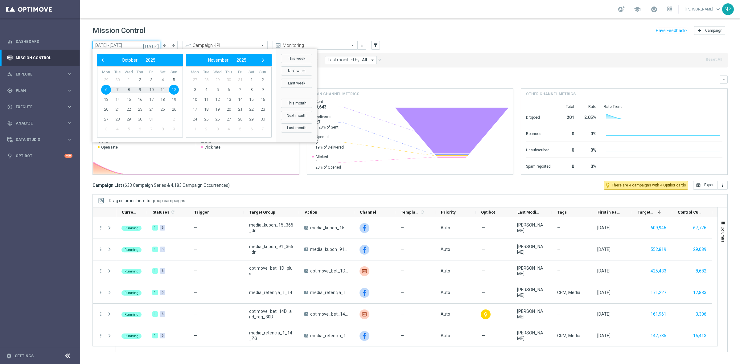 The height and width of the screenshot is (364, 740). What do you see at coordinates (242, 60) in the screenshot?
I see `span: 2025` at bounding box center [242, 60].